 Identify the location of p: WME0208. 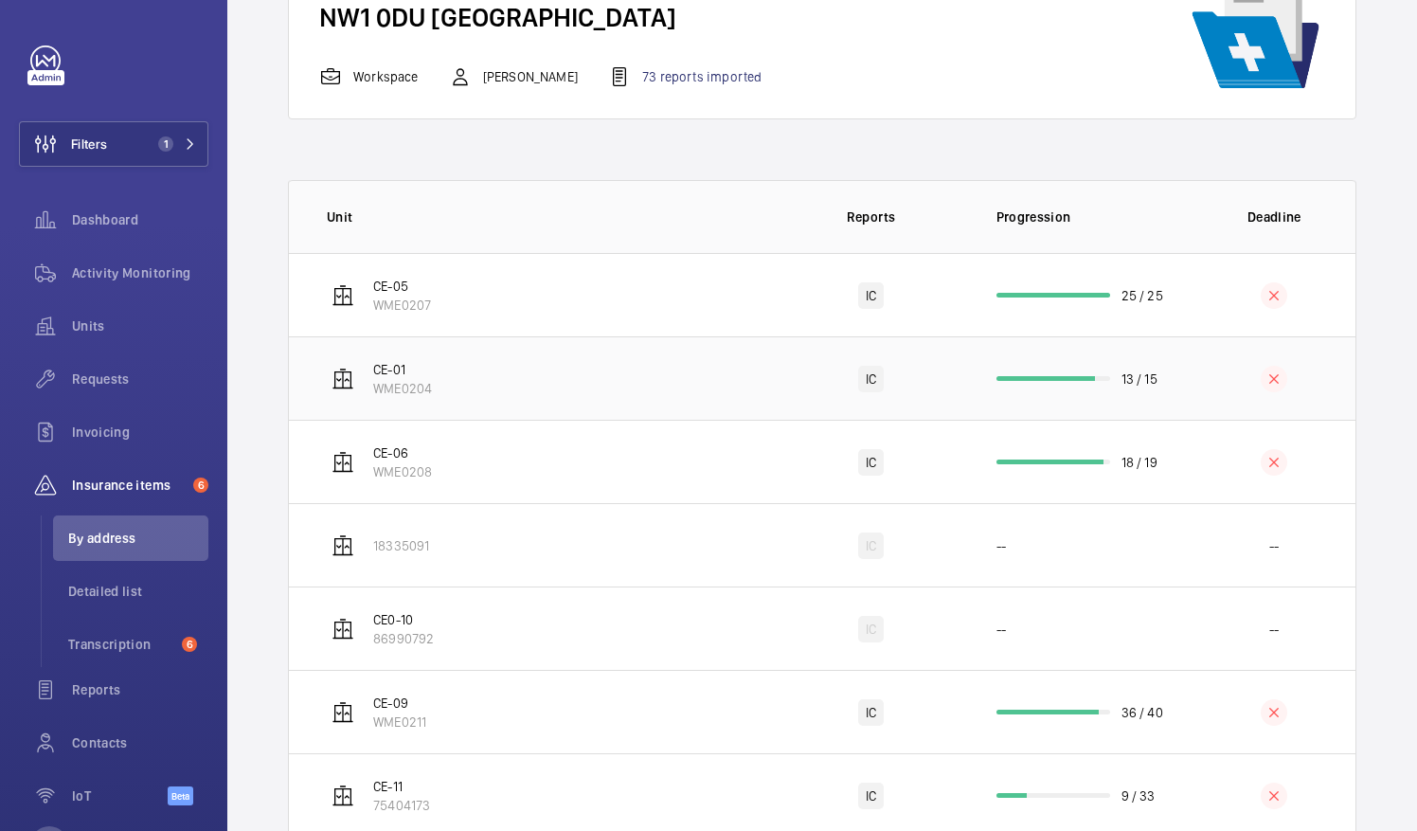
(403, 472).